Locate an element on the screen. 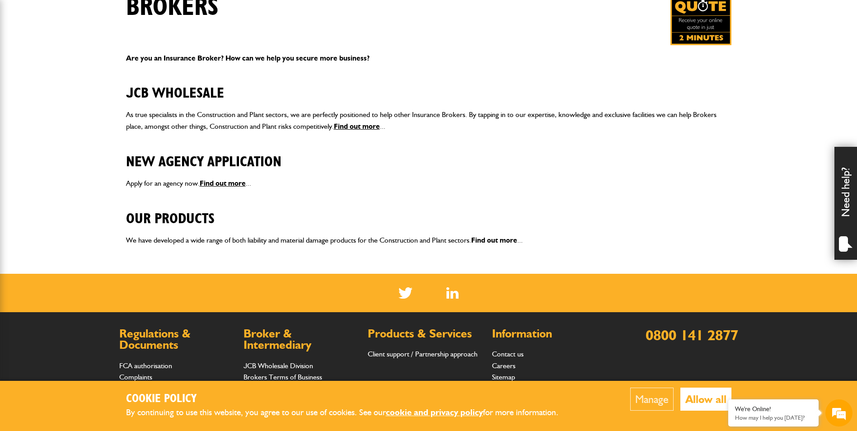 The width and height of the screenshot is (857, 431). a: Sitemap is located at coordinates (503, 377).